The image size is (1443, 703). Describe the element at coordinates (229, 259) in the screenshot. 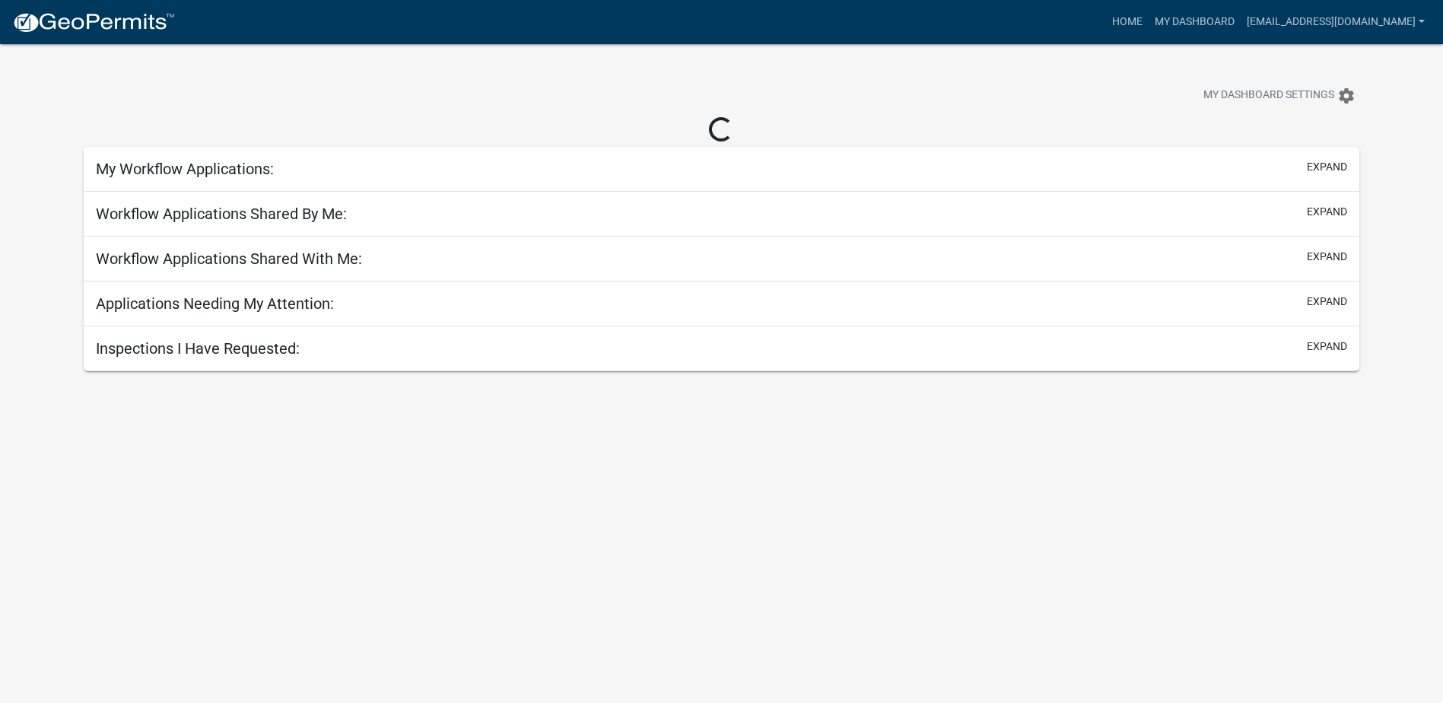

I see `h5: Workflow Applications Shared With Me:` at that location.